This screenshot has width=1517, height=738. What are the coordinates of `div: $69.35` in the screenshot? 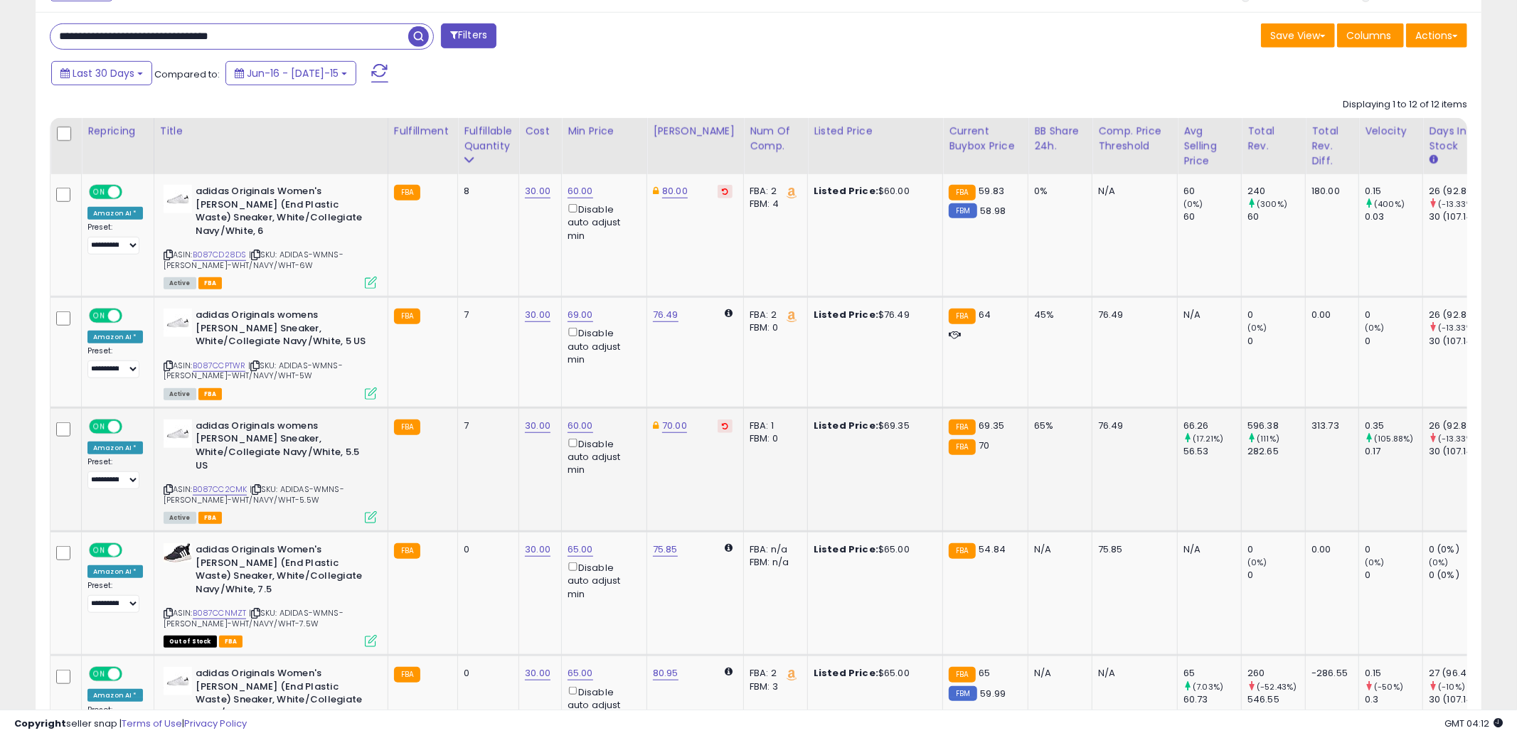 It's located at (873, 426).